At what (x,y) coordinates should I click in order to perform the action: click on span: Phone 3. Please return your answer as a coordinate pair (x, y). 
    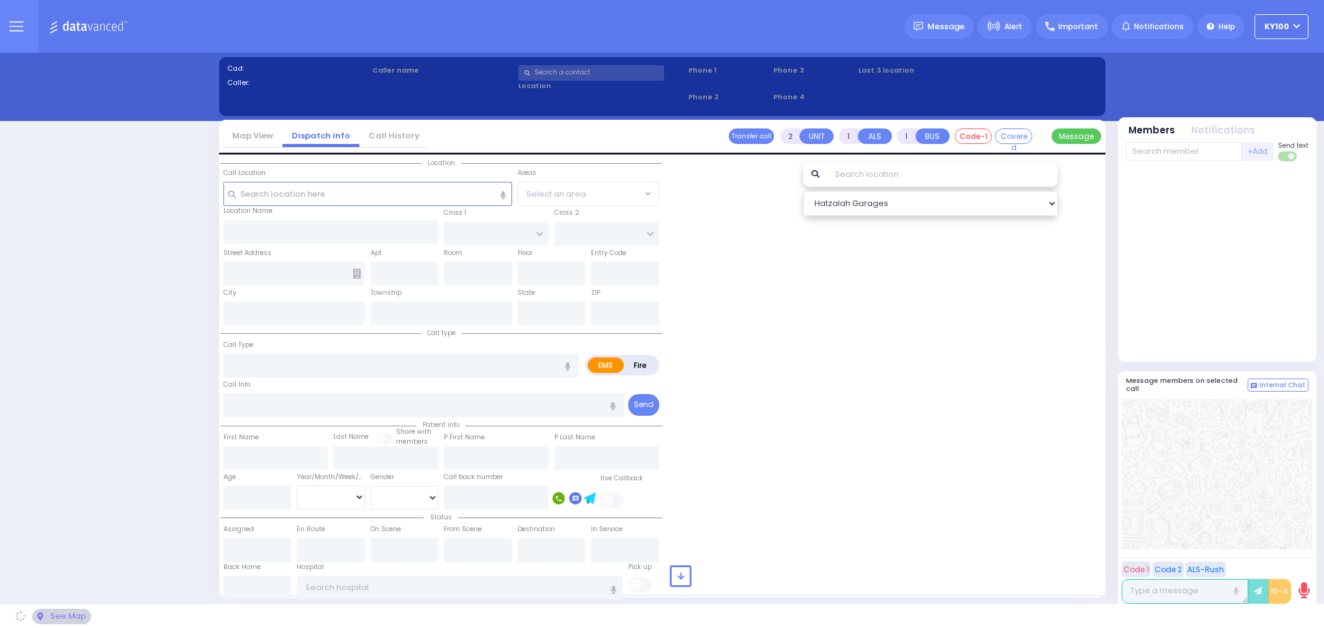
    Looking at the image, I should click on (814, 70).